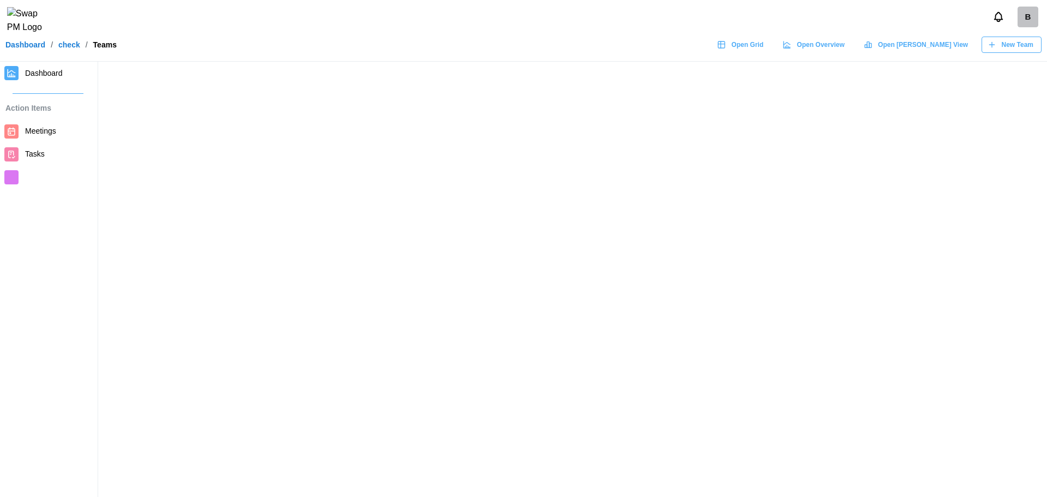 This screenshot has height=497, width=1047. What do you see at coordinates (999, 17) in the screenshot?
I see `button: Notifications` at bounding box center [999, 17].